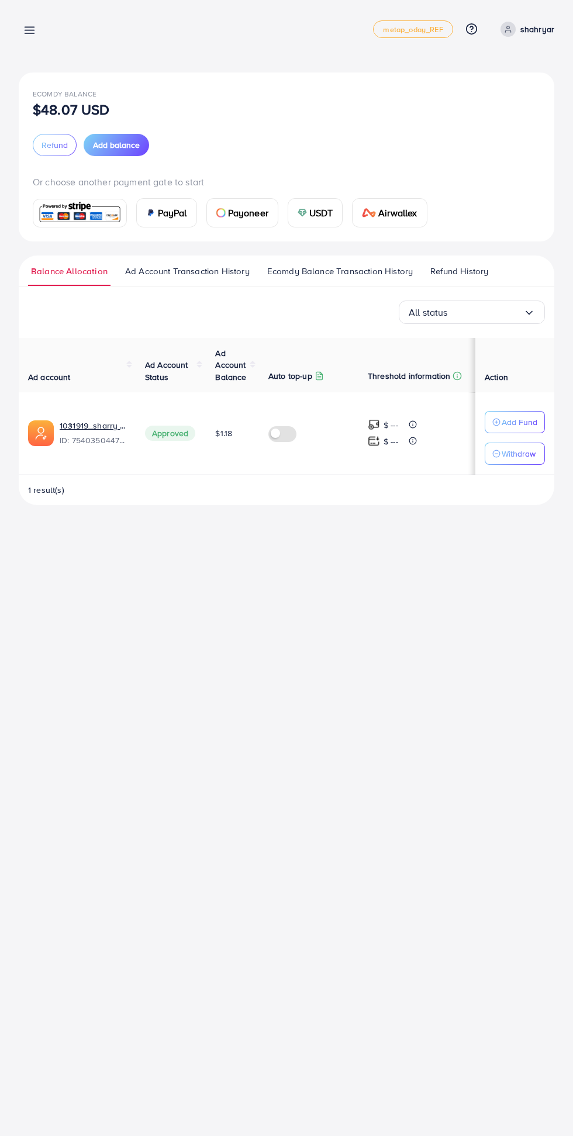 The image size is (573, 1136). I want to click on p: Threshold information, so click(409, 376).